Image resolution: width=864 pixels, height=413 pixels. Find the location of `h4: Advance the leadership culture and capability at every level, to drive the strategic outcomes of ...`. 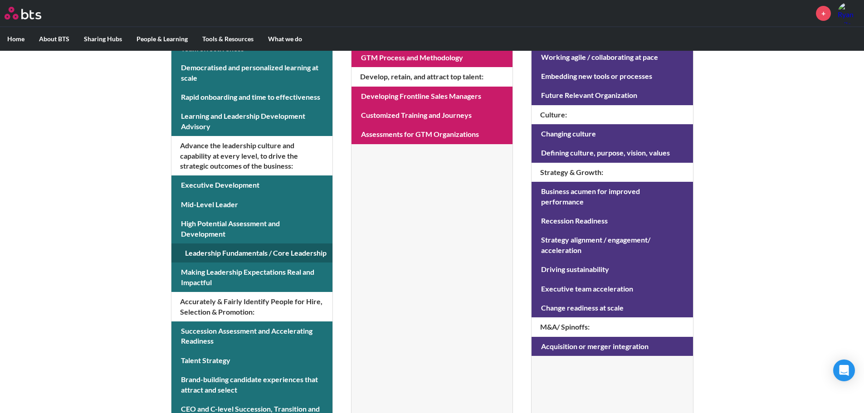

h4: Advance the leadership culture and capability at every level, to drive the strategic outcomes of ... is located at coordinates (252, 156).